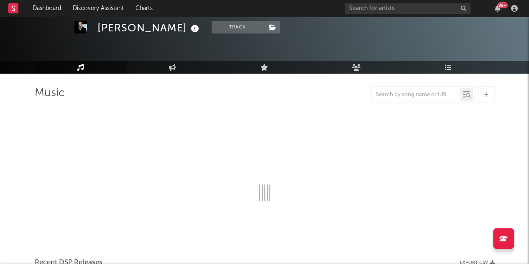 This screenshot has width=529, height=264. I want to click on input: Search for artists, so click(408, 8).